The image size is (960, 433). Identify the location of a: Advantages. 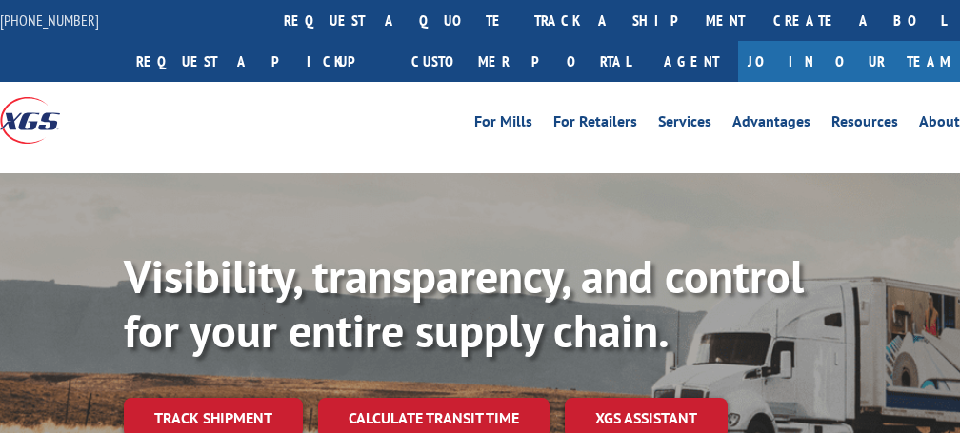
(771, 125).